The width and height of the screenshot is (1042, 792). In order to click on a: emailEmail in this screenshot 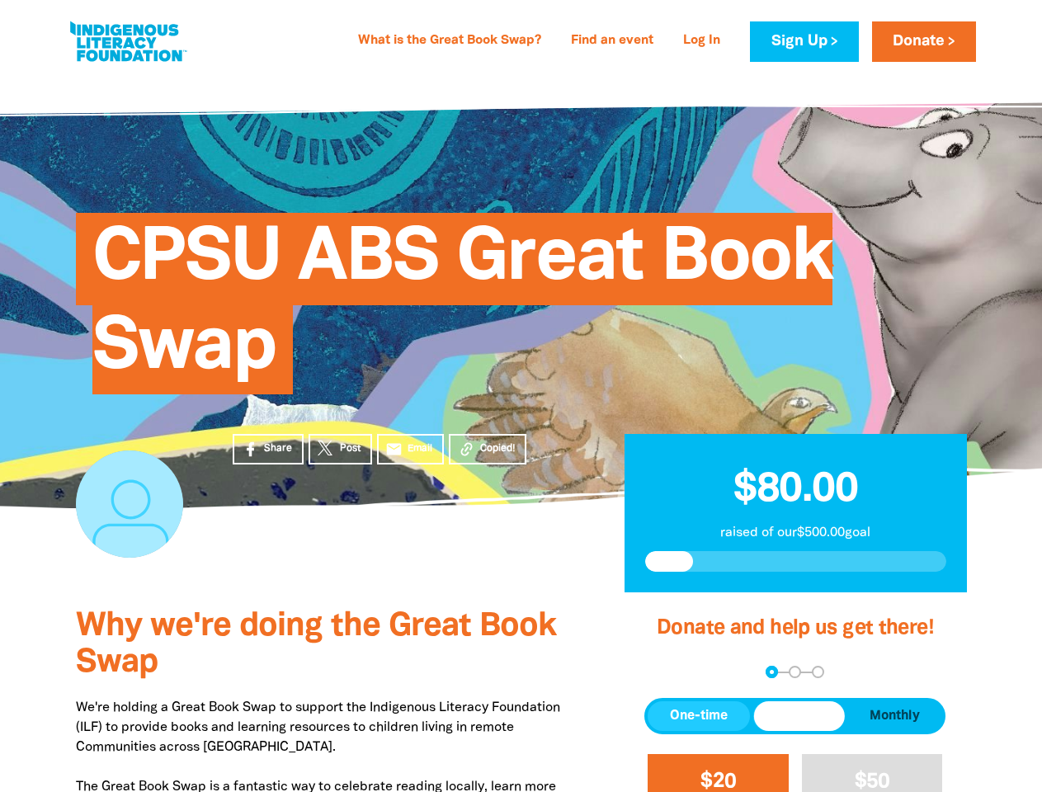, I will do `click(411, 449)`.